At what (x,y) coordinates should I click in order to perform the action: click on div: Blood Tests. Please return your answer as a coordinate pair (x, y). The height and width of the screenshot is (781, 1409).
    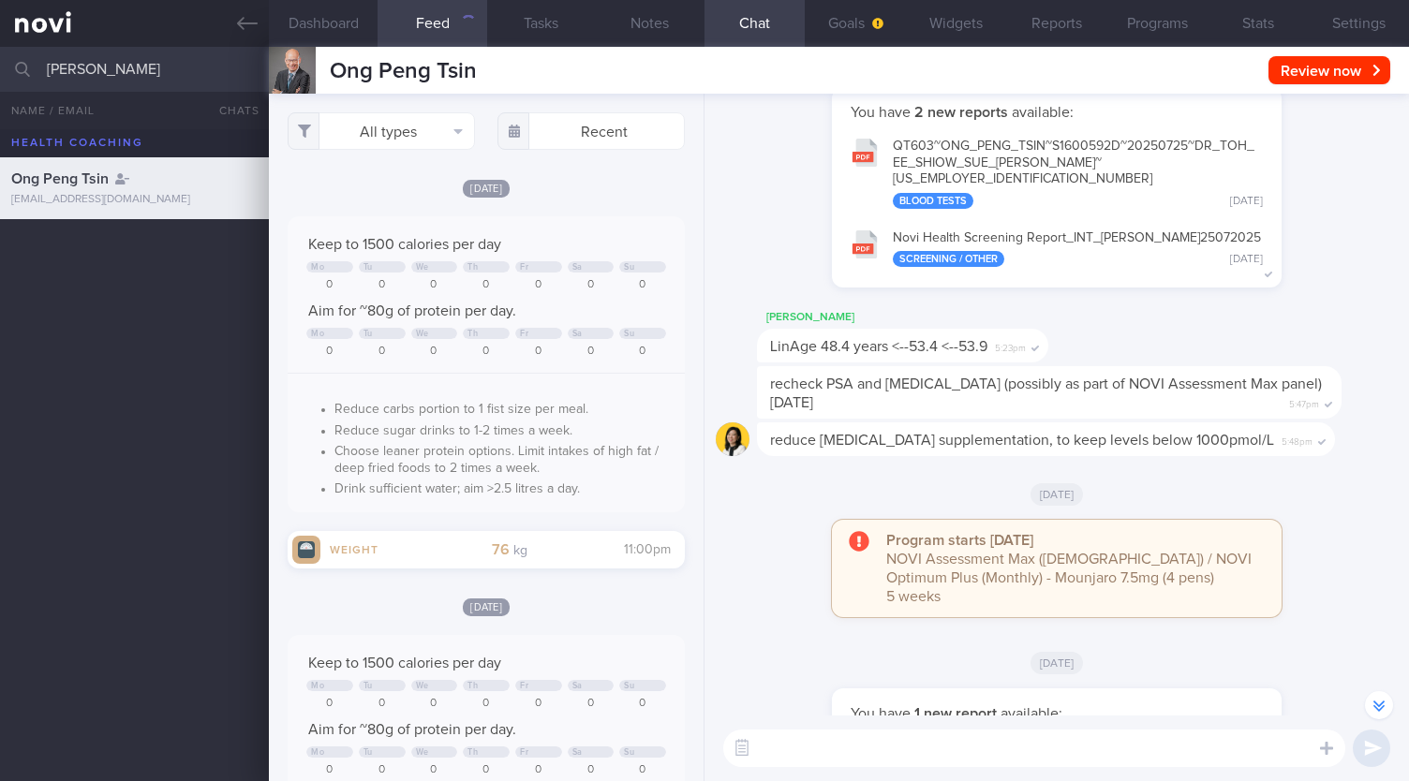
    Looking at the image, I should click on (933, 201).